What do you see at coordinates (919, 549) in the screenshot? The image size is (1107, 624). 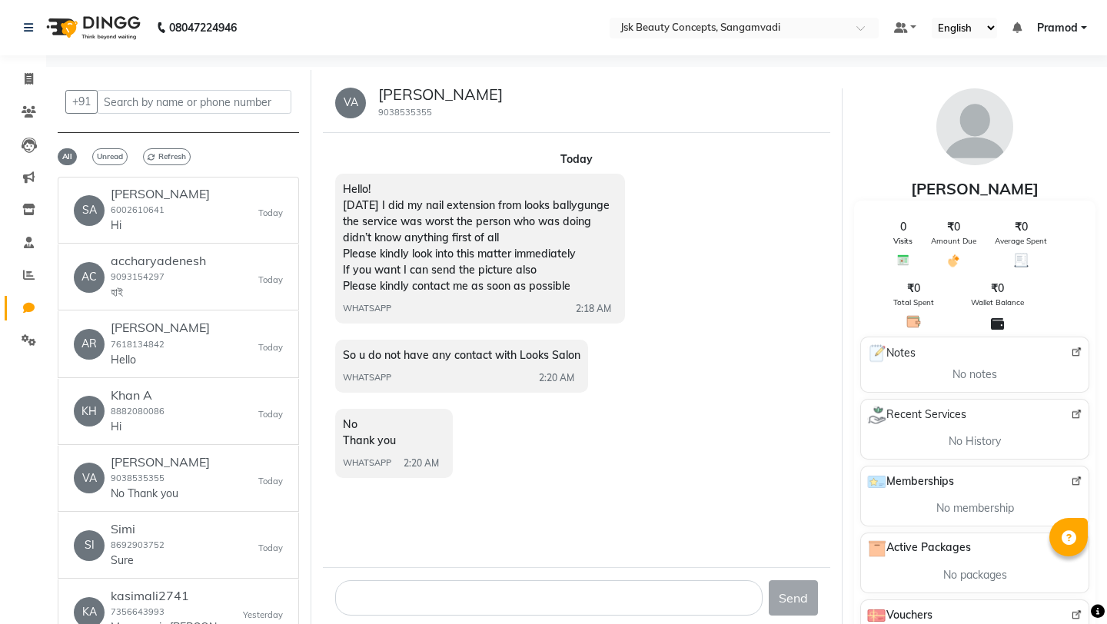 I see `span: Active Packages` at bounding box center [919, 549].